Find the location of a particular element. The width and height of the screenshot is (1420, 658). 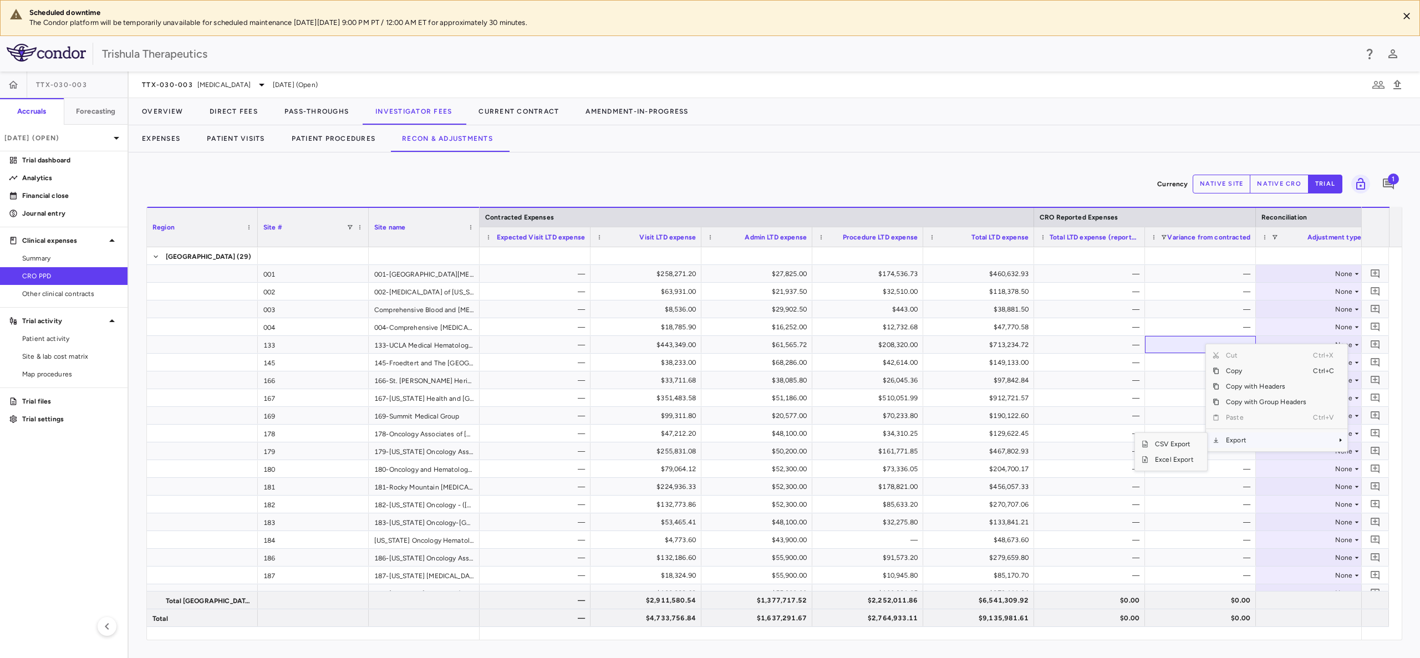

div: $190,122.60 is located at coordinates (981, 416).